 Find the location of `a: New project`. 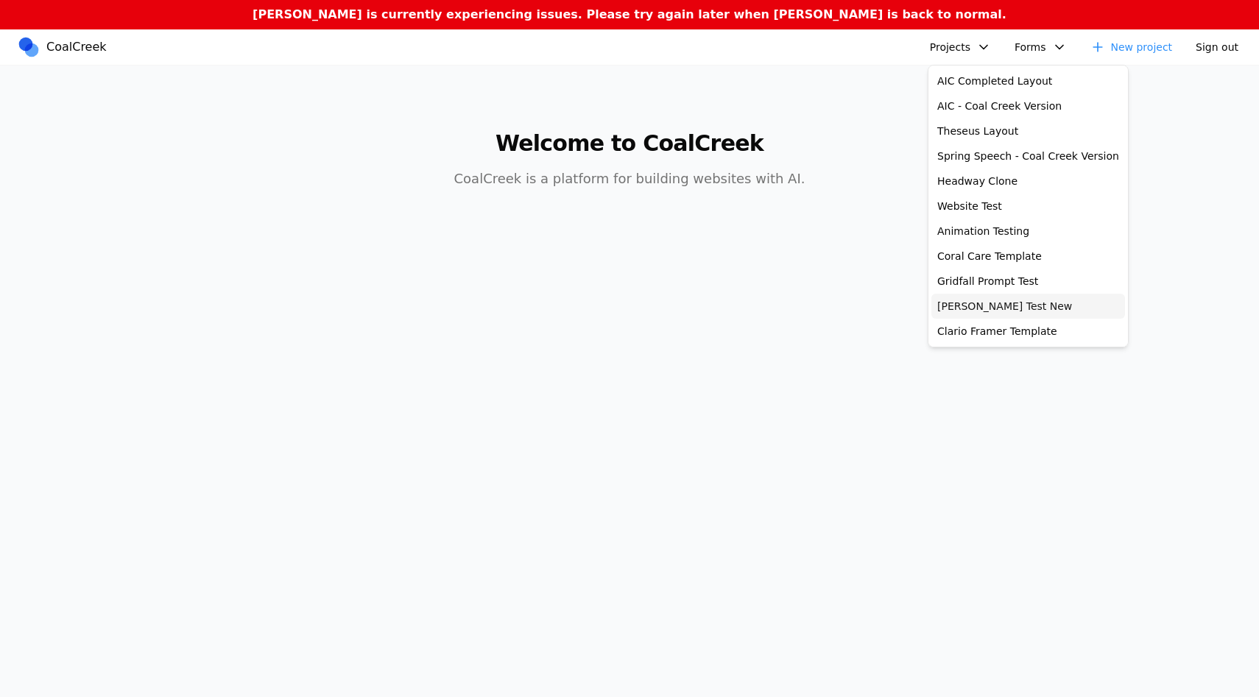

a: New project is located at coordinates (1132, 47).